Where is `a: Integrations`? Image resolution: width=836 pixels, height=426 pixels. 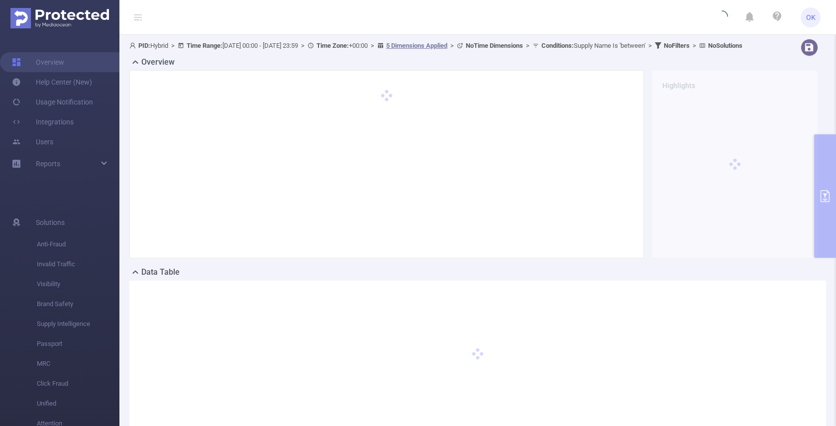 a: Integrations is located at coordinates (43, 122).